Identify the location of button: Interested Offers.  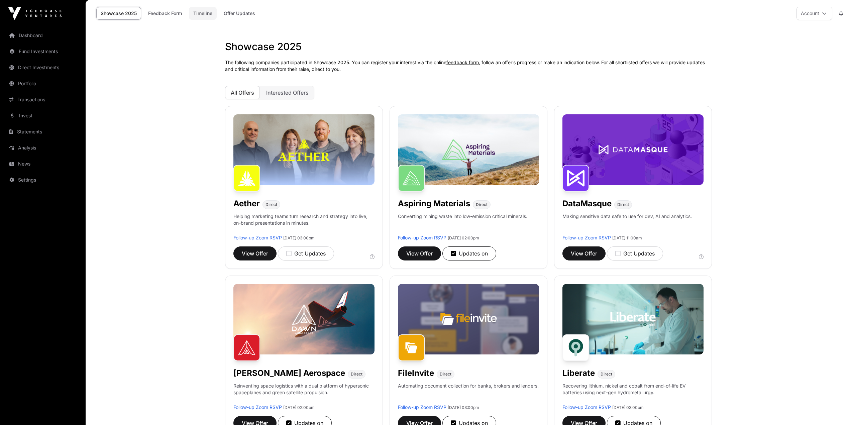
(287, 93).